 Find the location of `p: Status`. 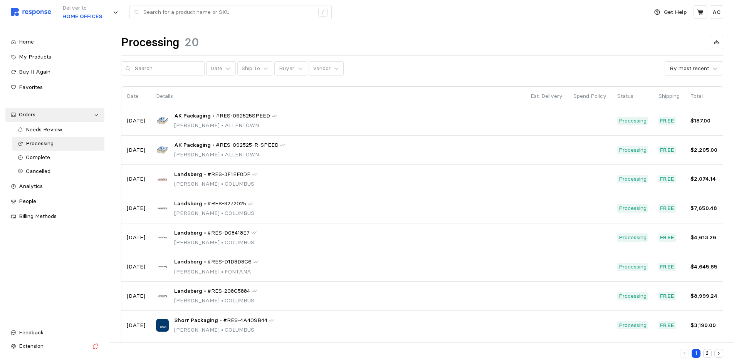

p: Status is located at coordinates (632, 96).